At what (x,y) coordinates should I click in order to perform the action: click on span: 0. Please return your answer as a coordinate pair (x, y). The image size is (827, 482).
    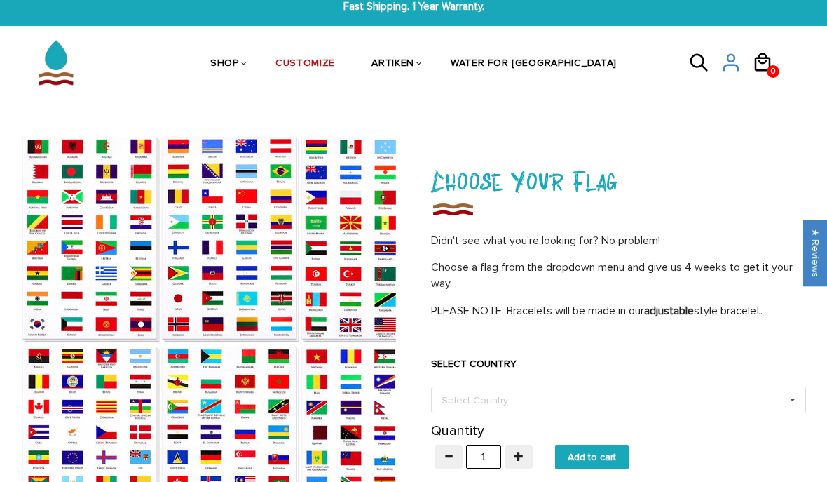
    Looking at the image, I should click on (773, 72).